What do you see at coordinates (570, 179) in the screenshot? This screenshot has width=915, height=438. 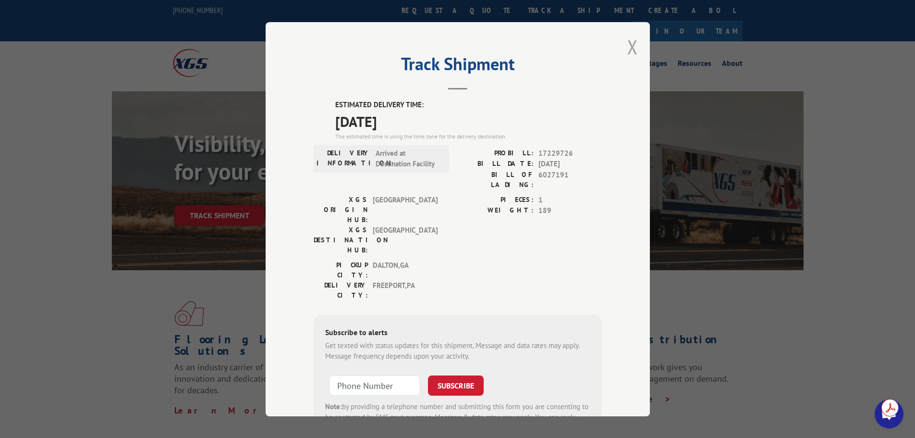 I see `span: 6027191` at bounding box center [570, 179].